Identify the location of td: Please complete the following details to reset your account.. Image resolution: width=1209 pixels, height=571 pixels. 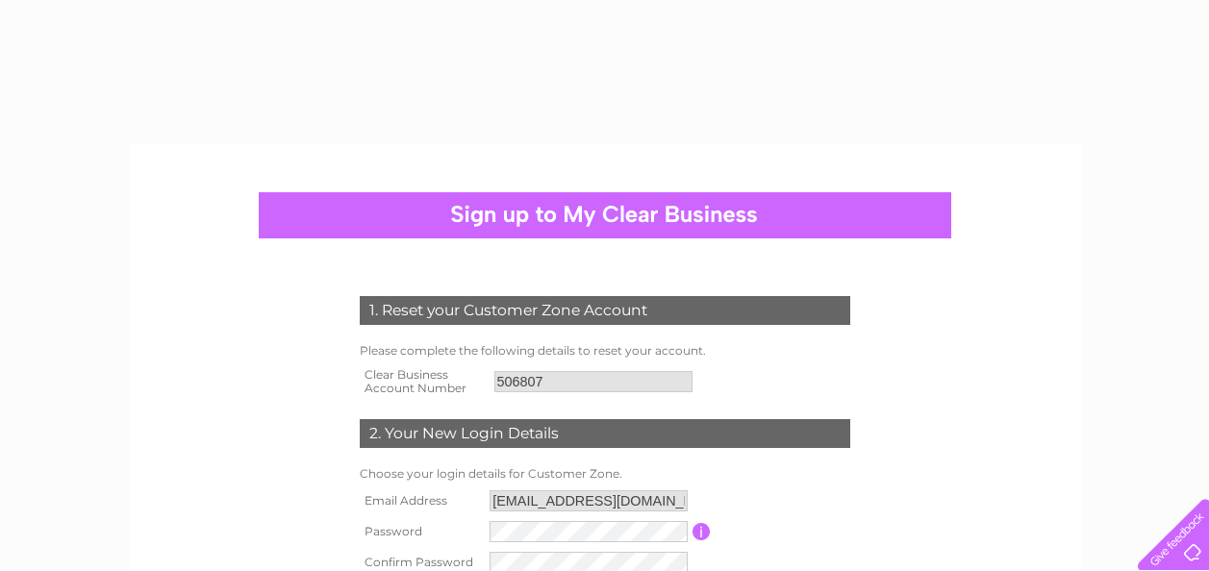
(605, 351).